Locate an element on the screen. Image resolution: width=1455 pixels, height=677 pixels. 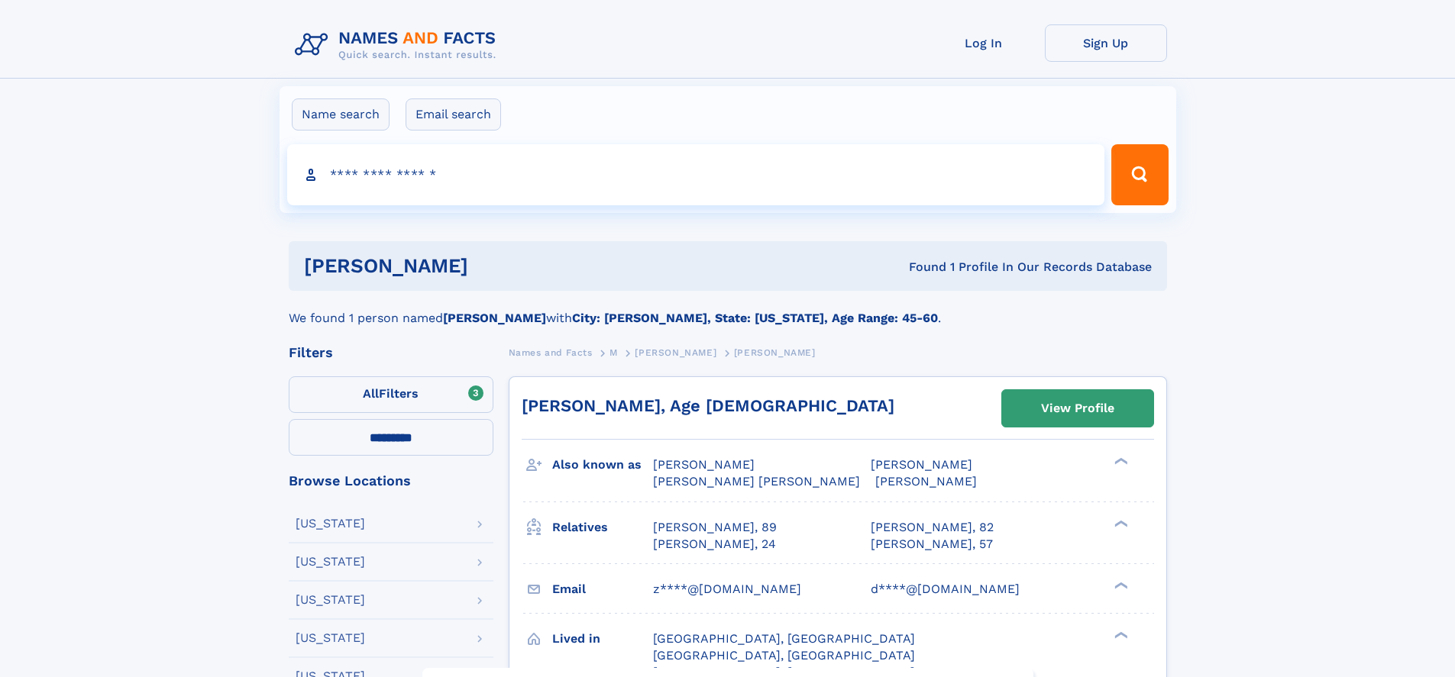
div: Browse Locations is located at coordinates (391, 481).